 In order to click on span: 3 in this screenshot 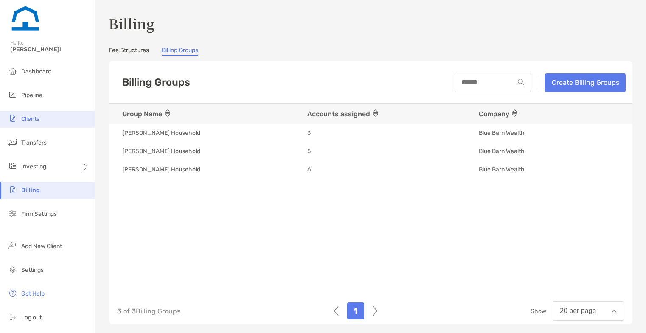, I will do `click(309, 133)`.